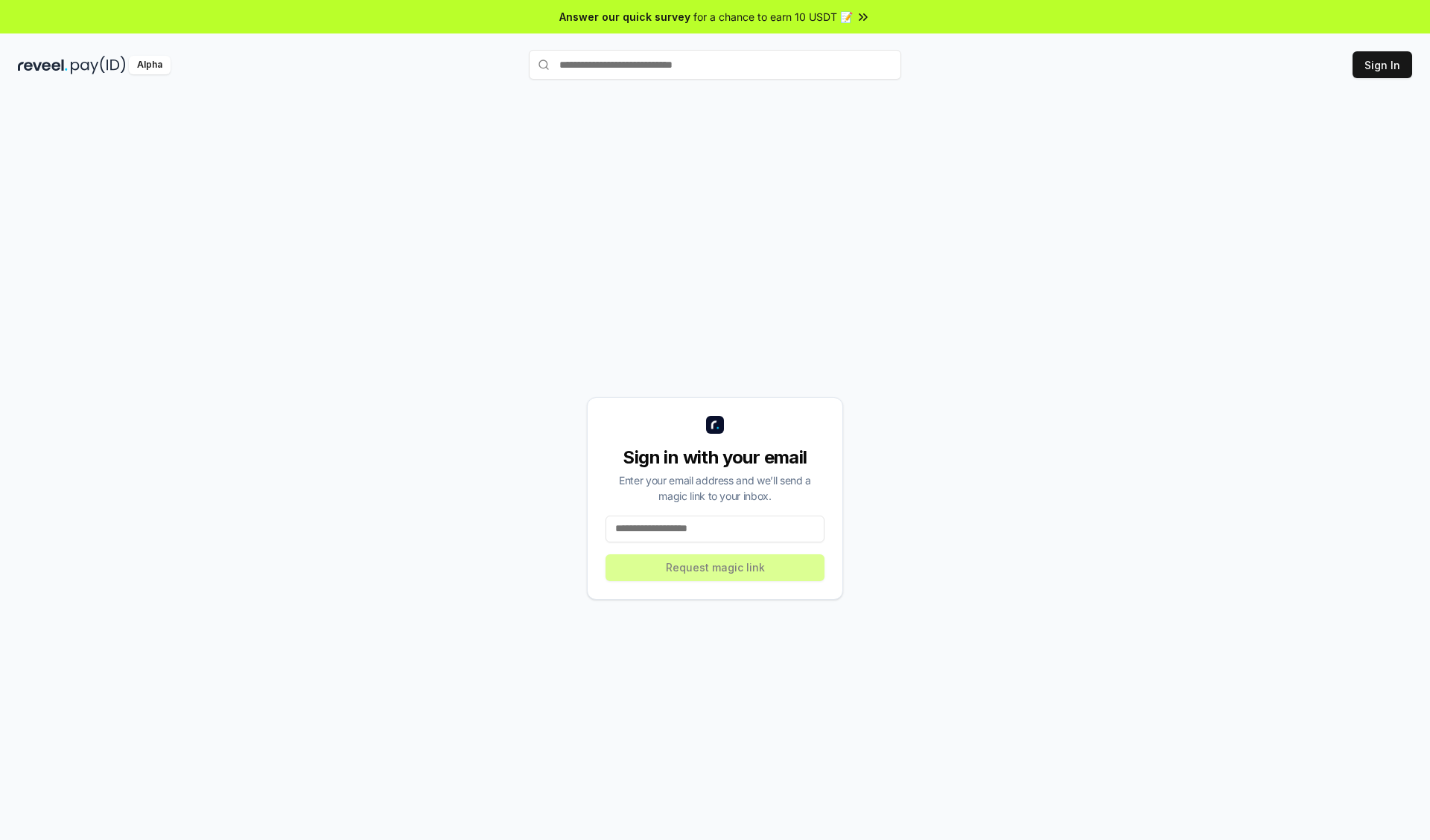 The height and width of the screenshot is (840, 1430). What do you see at coordinates (715, 458) in the screenshot?
I see `div: Sign in with your email` at bounding box center [715, 458].